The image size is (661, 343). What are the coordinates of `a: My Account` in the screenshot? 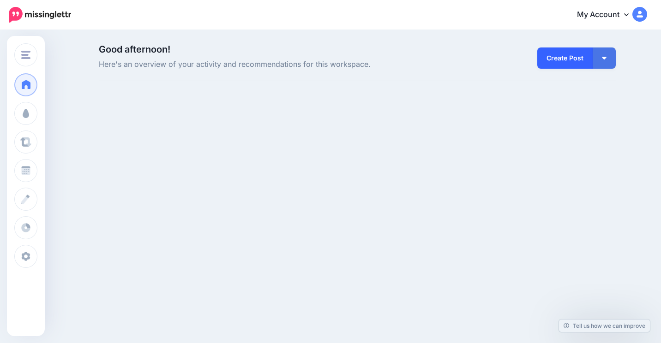 It's located at (608, 15).